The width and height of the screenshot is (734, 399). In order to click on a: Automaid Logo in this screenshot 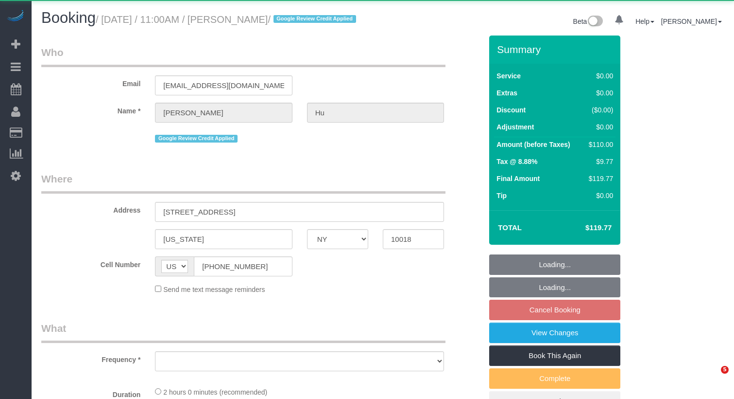, I will do `click(16, 17)`.